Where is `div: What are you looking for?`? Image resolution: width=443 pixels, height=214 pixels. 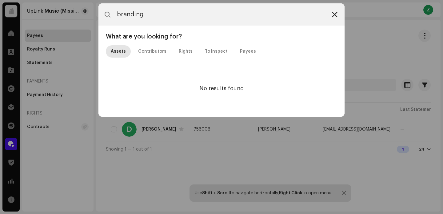
div: What are you looking for? is located at coordinates (221, 37).